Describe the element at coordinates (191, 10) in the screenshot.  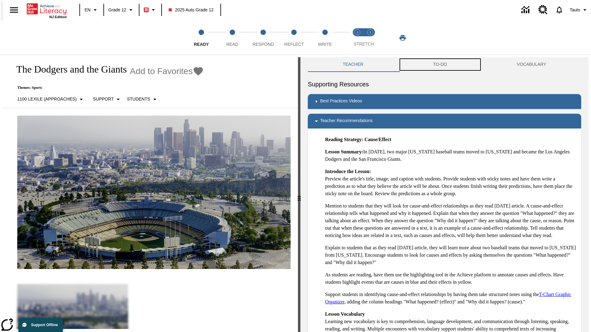
I see `span: 2025 Auto Grade 12` at that location.